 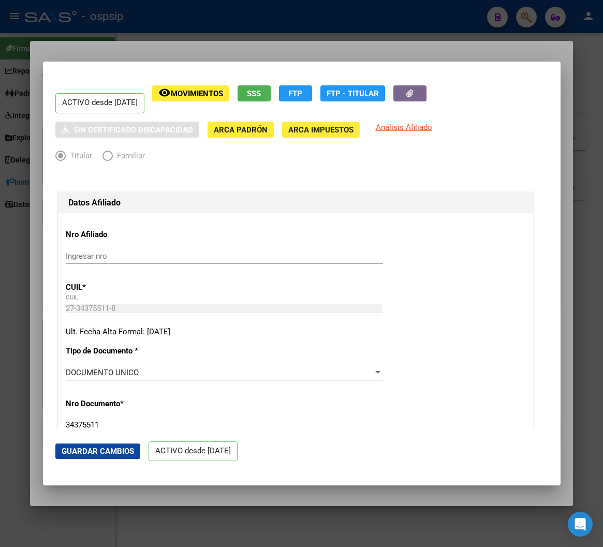 What do you see at coordinates (98, 451) in the screenshot?
I see `button: Guardar Cambios` at bounding box center [98, 451].